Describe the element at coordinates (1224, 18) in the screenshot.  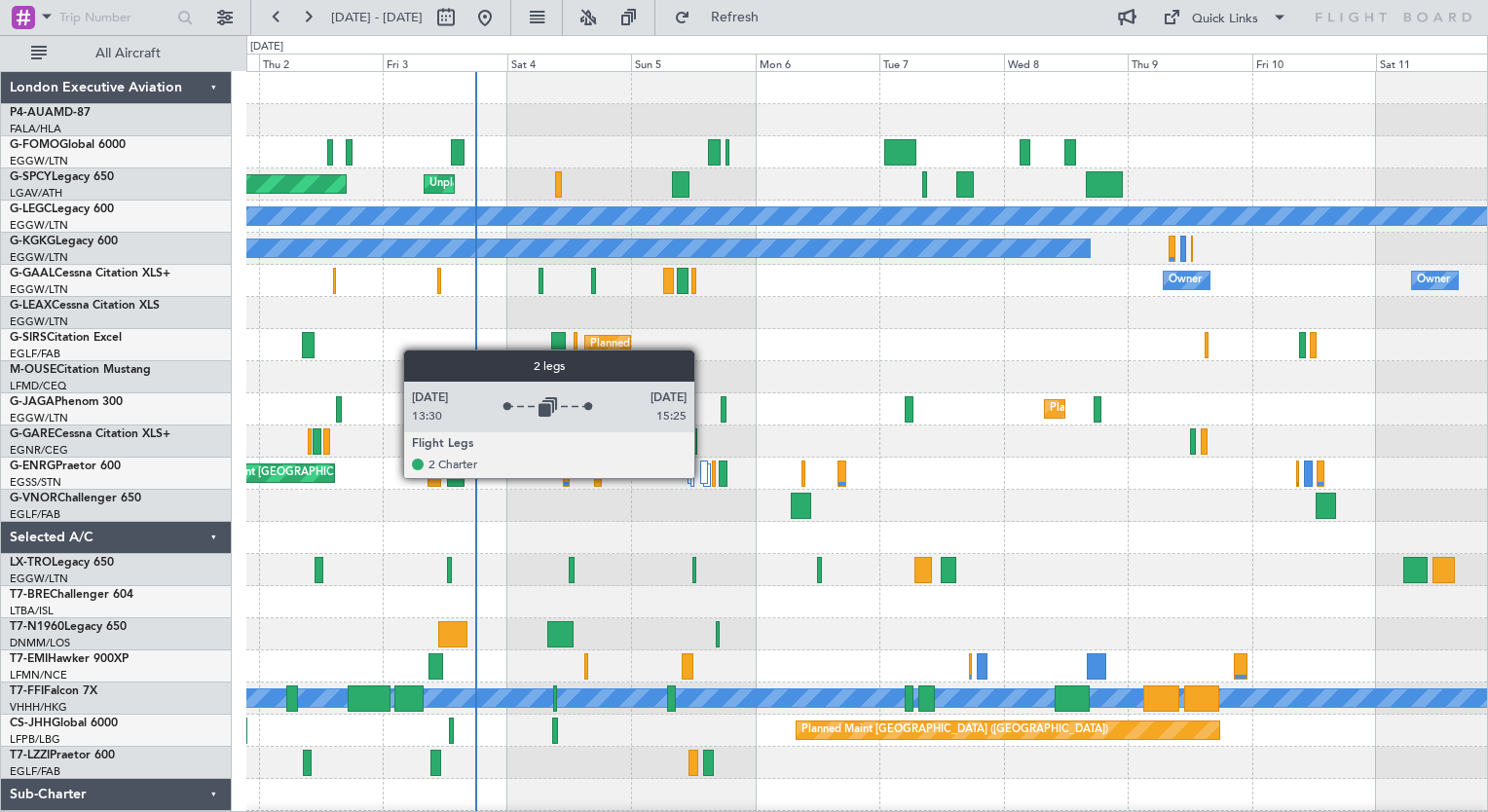
I see `button: Quick Links` at that location.